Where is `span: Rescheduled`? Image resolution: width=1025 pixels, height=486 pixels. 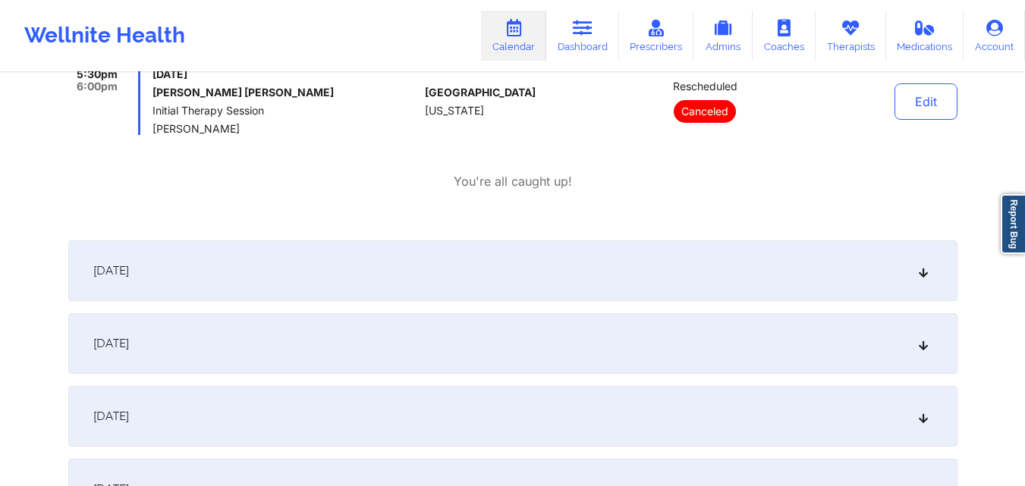 span: Rescheduled is located at coordinates (705, 87).